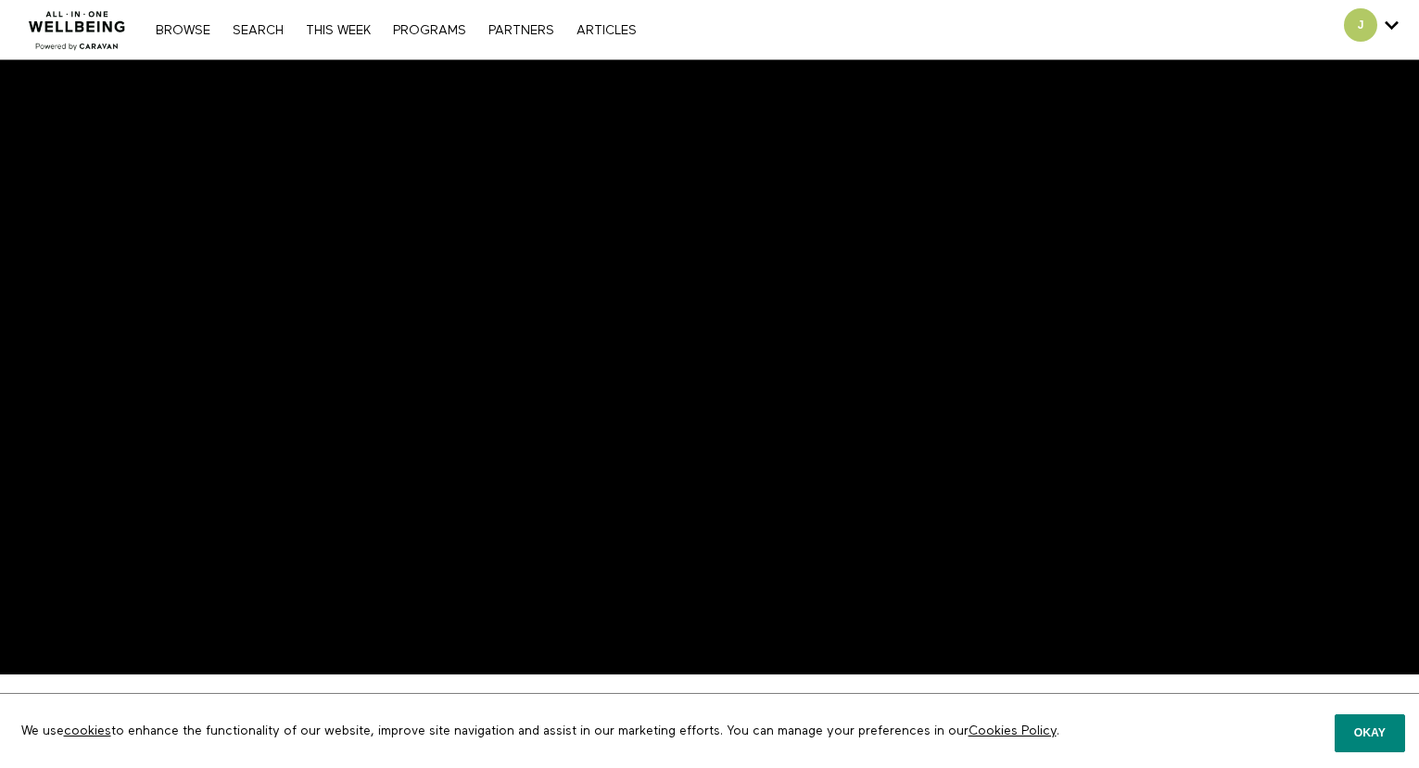 This screenshot has height=768, width=1419. Describe the element at coordinates (521, 31) in the screenshot. I see `a: PARTNERS` at that location.